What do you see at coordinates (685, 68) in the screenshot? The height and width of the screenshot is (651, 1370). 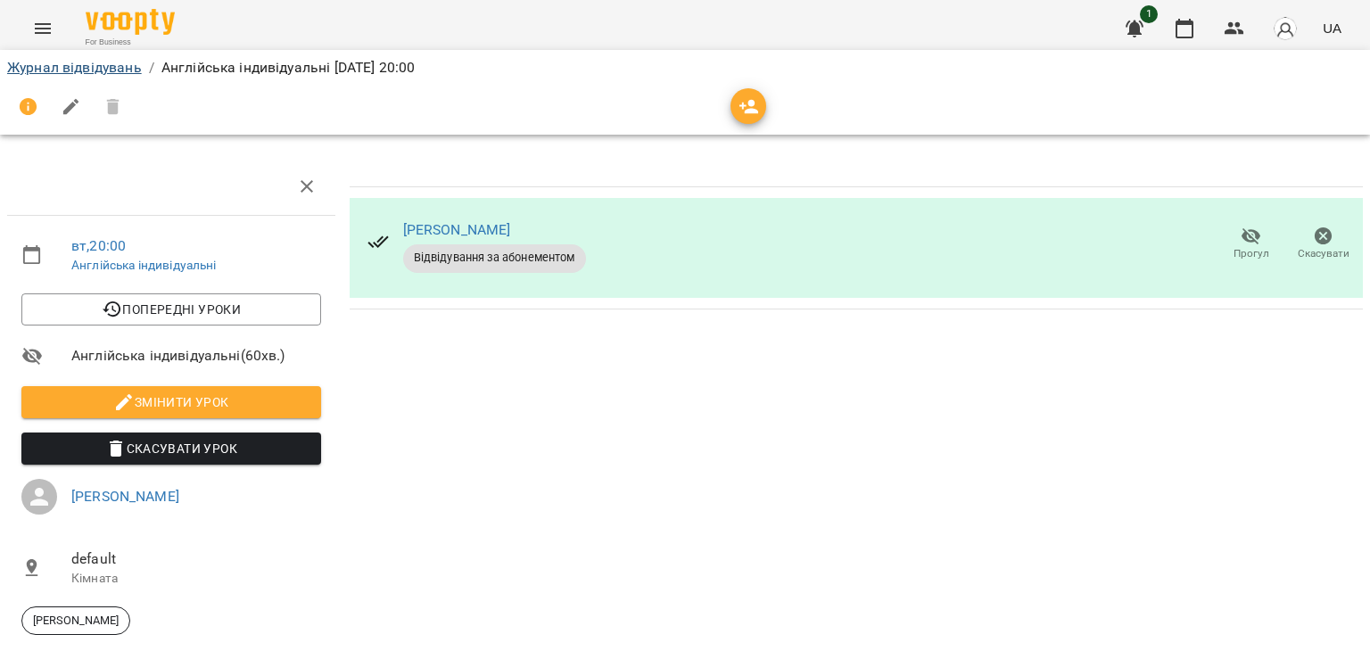 I see `nav: breadcrumb` at bounding box center [685, 68].